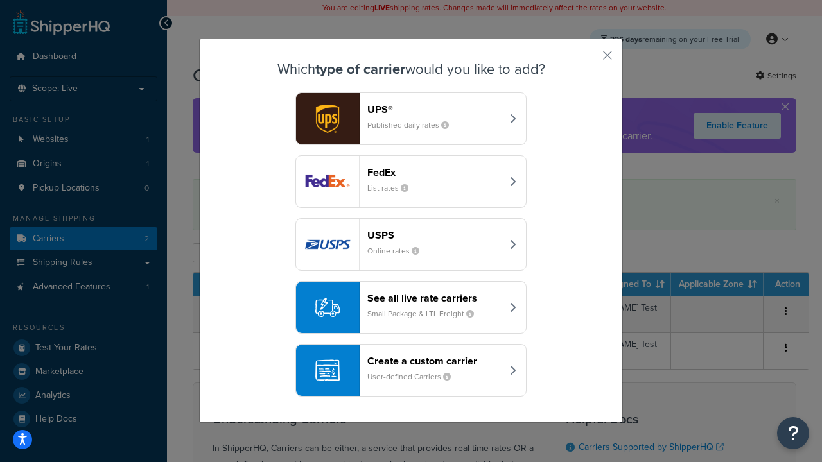 The height and width of the screenshot is (462, 822). I want to click on header: FedEx, so click(434, 172).